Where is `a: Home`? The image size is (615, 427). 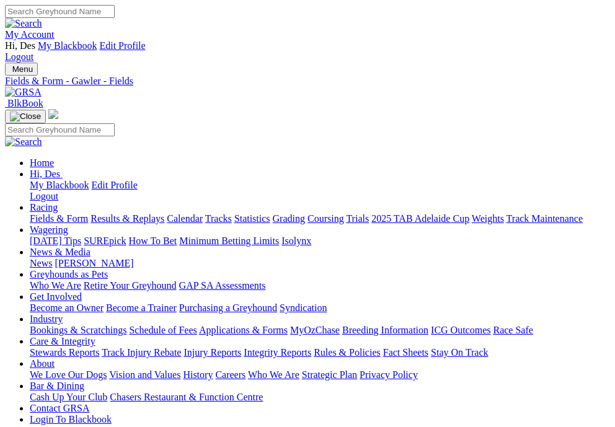 a: Home is located at coordinates (42, 163).